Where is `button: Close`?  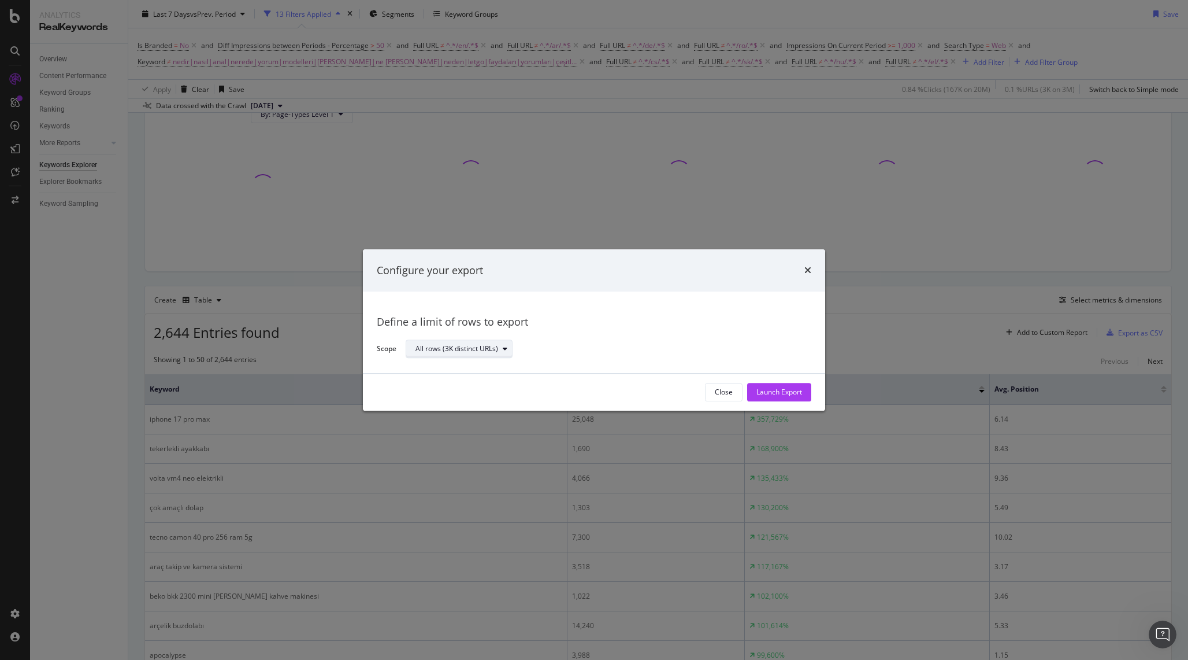
button: Close is located at coordinates (724, 392).